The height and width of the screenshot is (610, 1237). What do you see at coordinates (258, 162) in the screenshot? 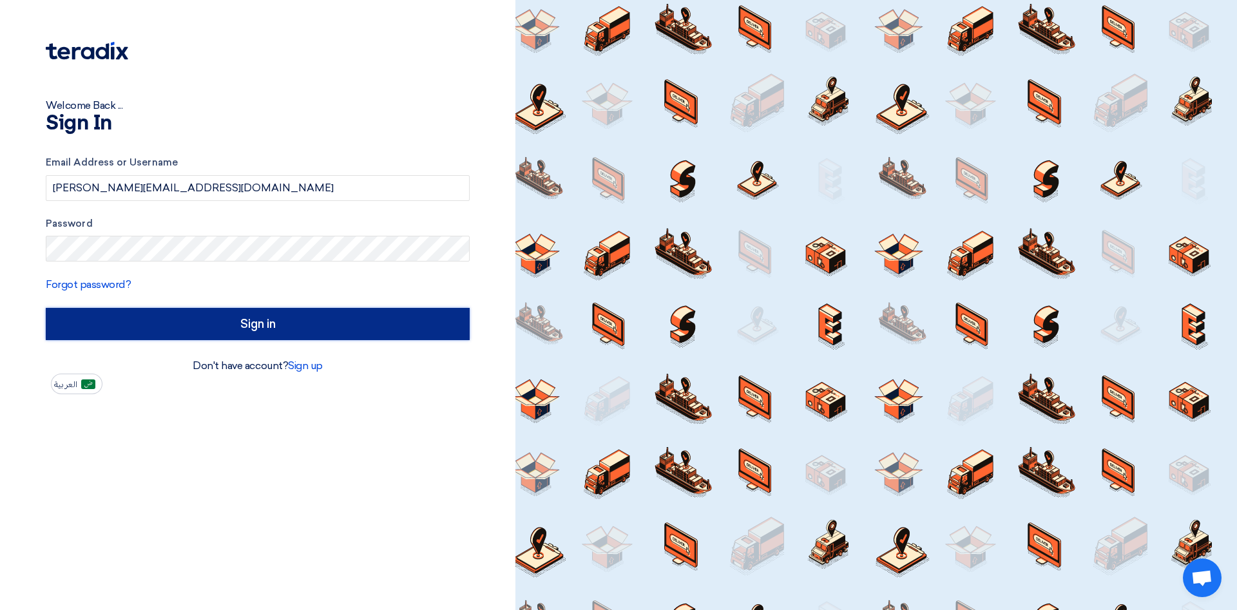
I see `label: Email Address or Username` at bounding box center [258, 162].